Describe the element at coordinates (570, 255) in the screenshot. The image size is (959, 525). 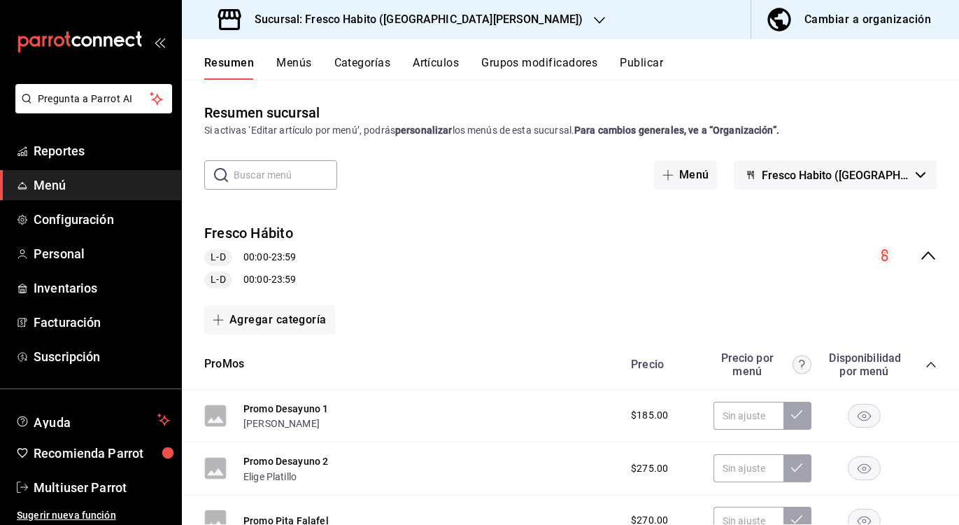
I see `div: collapse-menu-row` at that location.